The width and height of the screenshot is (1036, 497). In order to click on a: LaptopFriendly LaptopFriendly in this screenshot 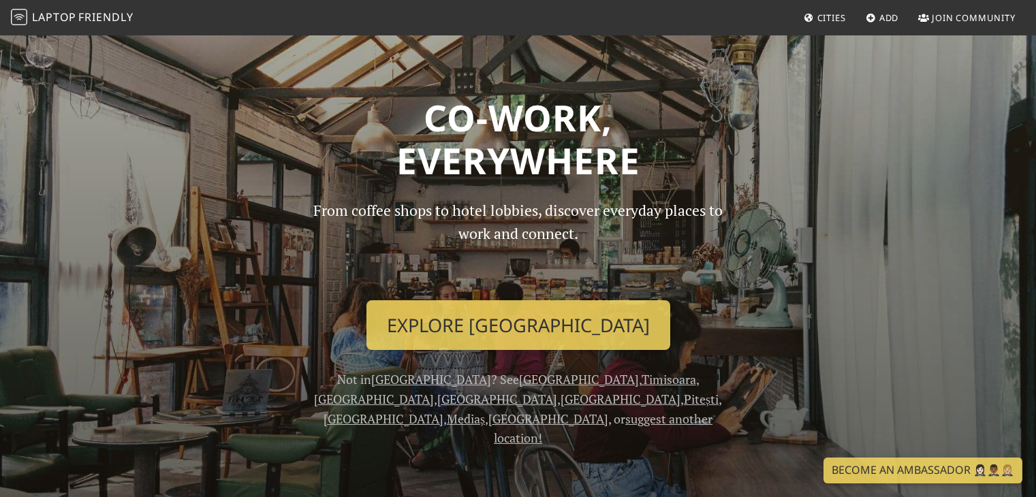, I will do `click(72, 18)`.